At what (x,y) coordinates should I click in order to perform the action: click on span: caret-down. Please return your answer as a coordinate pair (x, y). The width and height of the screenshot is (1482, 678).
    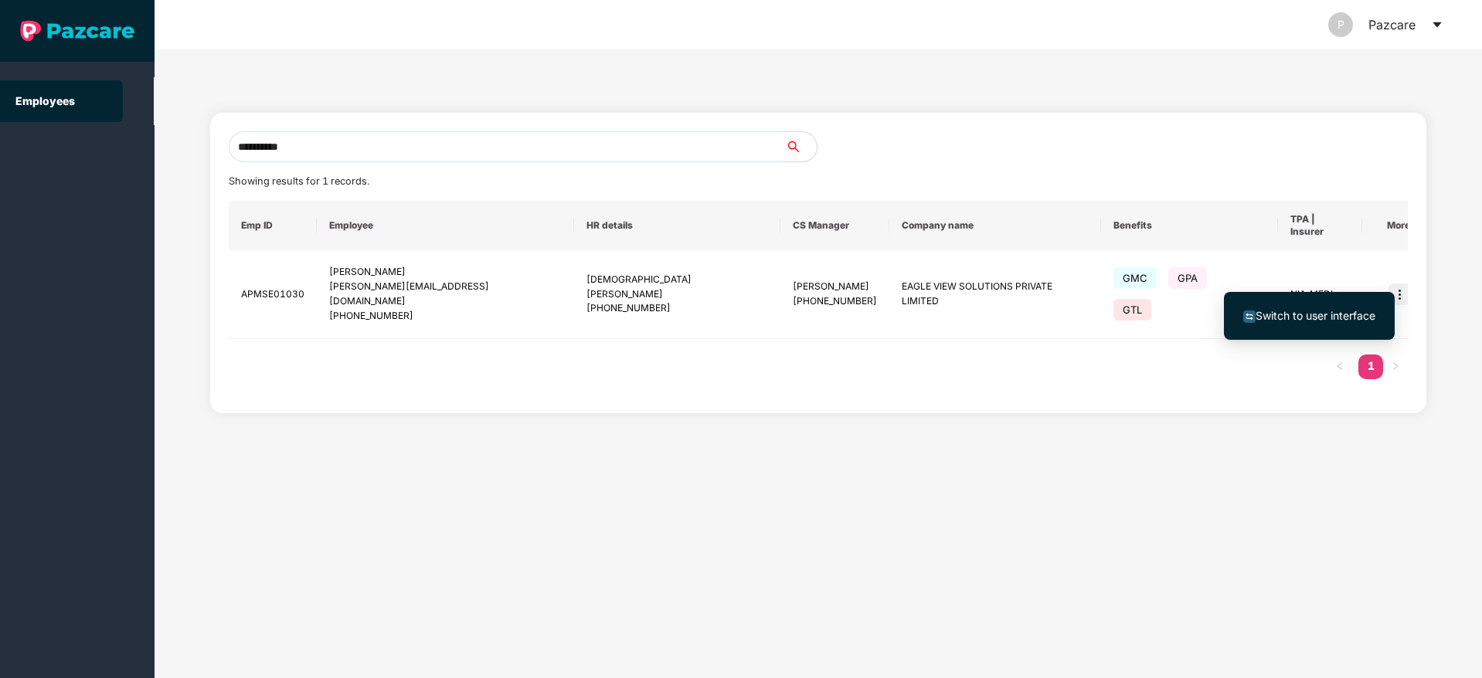
    Looking at the image, I should click on (1437, 25).